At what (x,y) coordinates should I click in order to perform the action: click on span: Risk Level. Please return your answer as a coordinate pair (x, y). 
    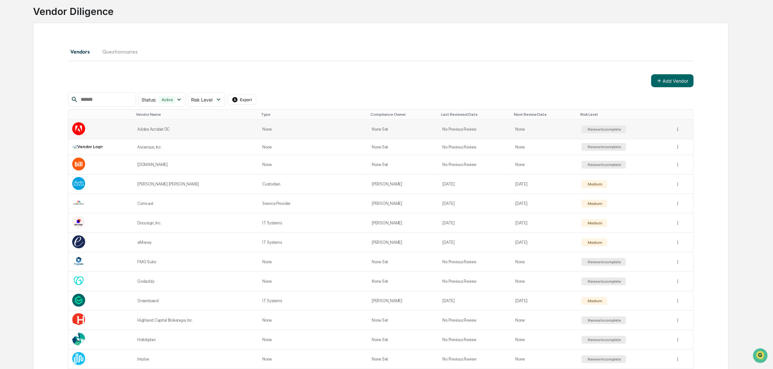
    Looking at the image, I should click on (202, 99).